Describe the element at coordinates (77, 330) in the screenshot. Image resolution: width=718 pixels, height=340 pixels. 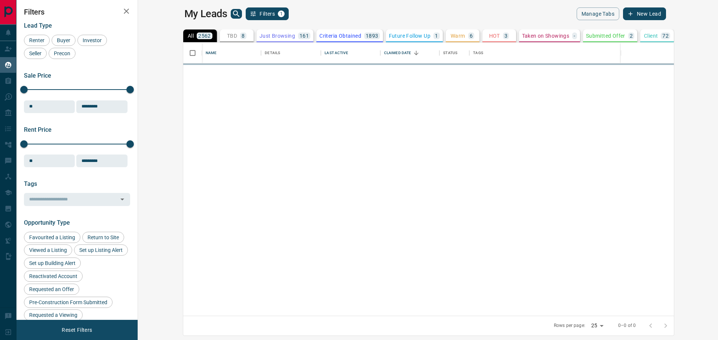
I see `button: Reset Filters` at that location.